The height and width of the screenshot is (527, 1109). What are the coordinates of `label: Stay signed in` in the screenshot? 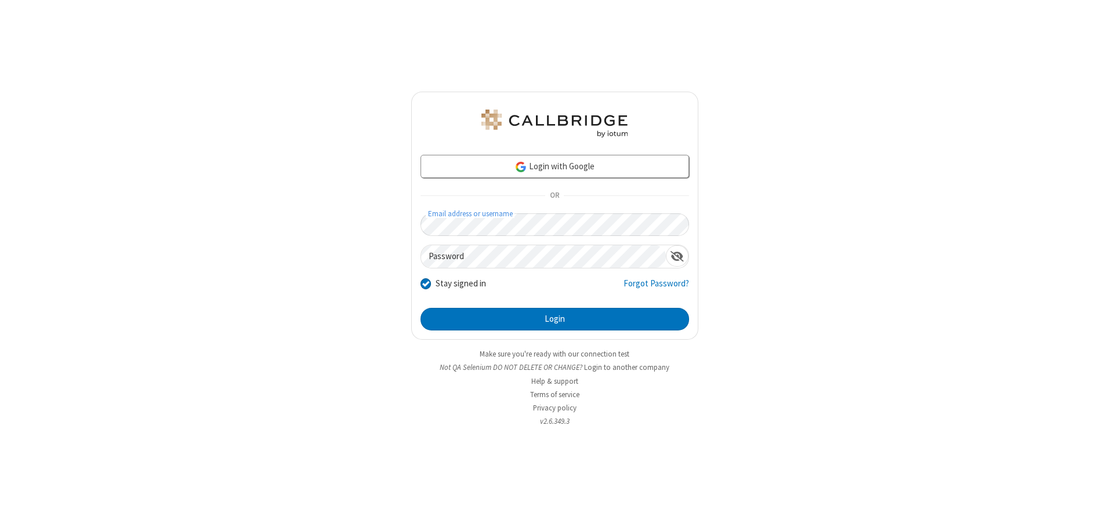 It's located at (461, 284).